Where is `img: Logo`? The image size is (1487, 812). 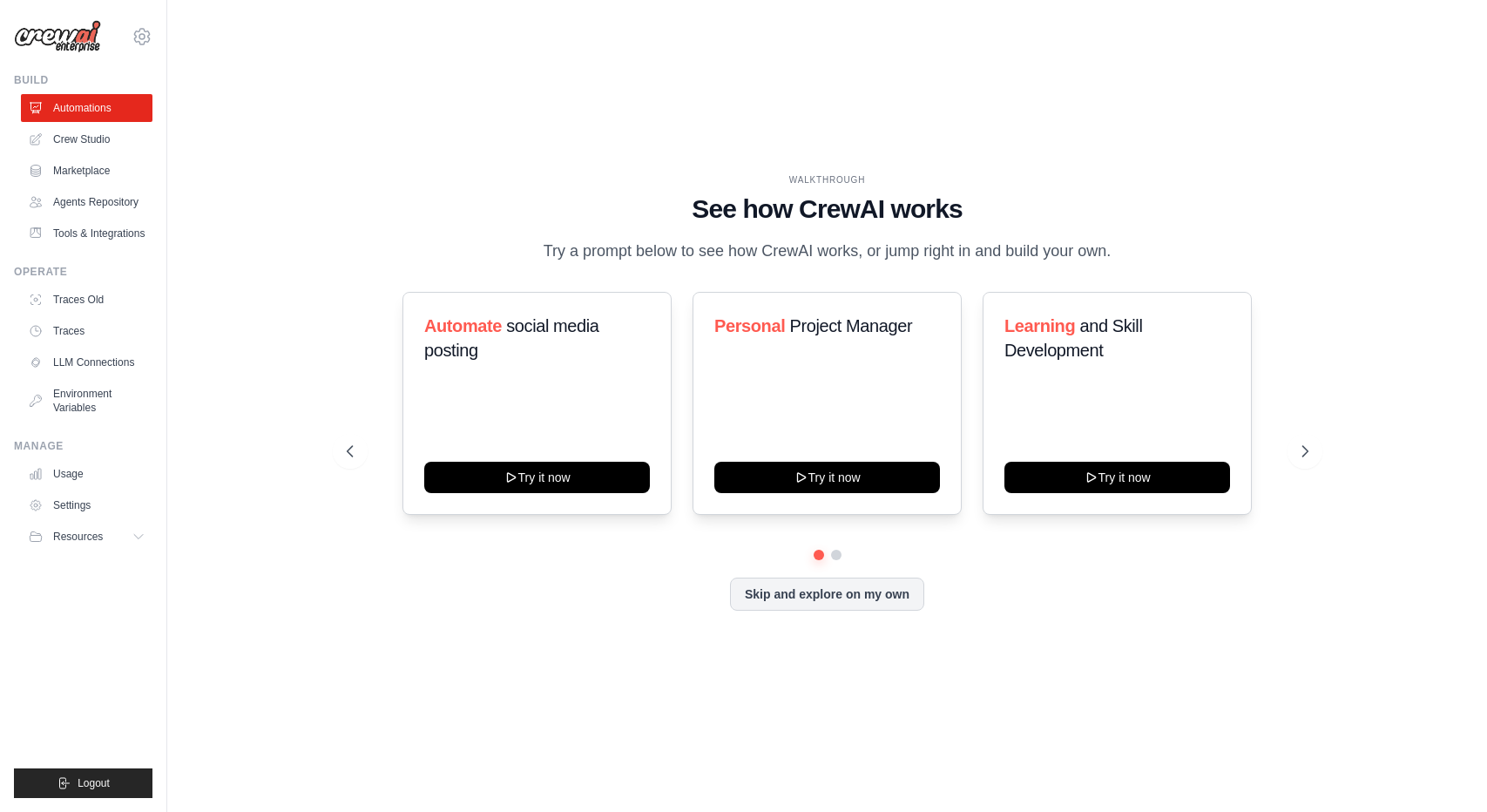 img: Logo is located at coordinates (57, 36).